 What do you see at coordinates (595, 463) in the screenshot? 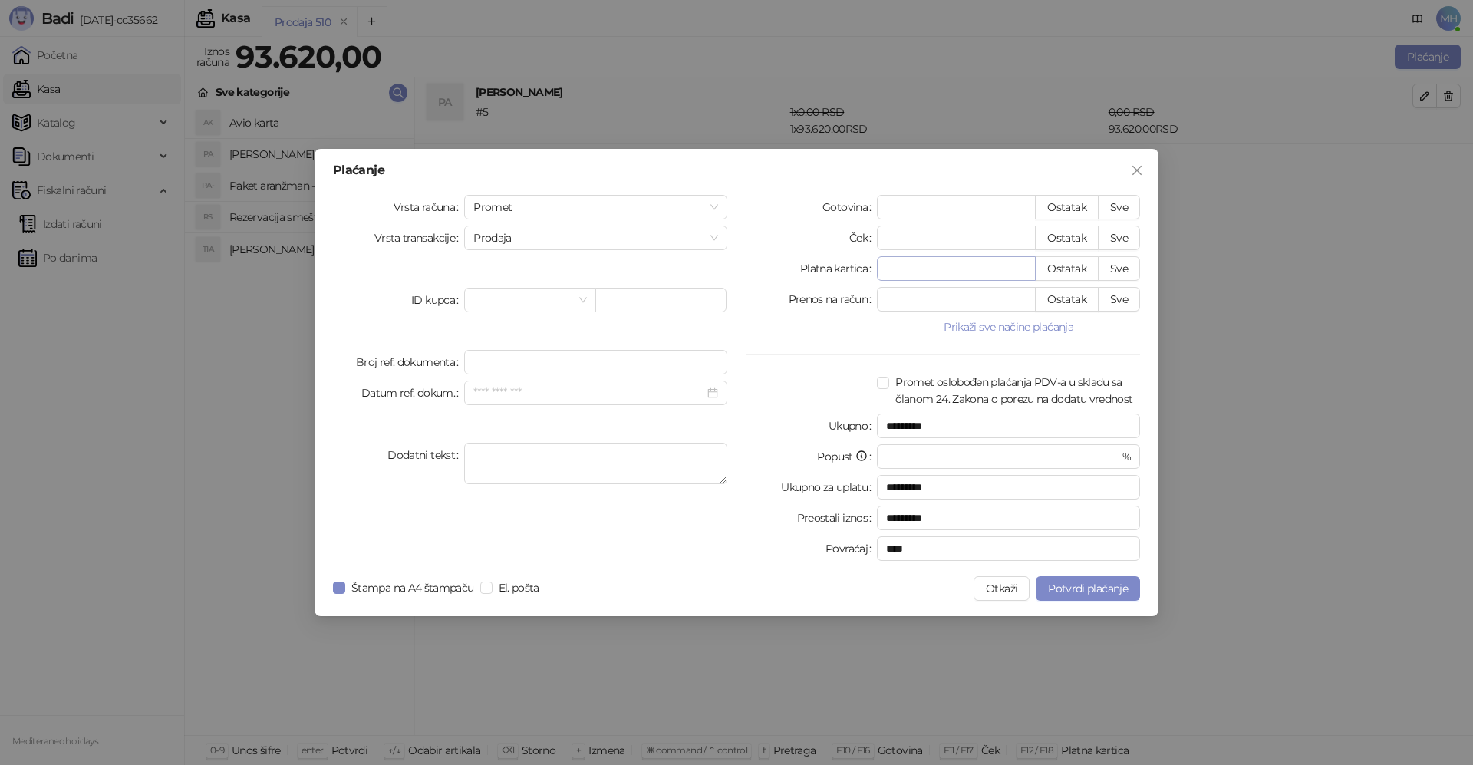
I see `textarea: Dodatni tekst` at bounding box center [595, 463].